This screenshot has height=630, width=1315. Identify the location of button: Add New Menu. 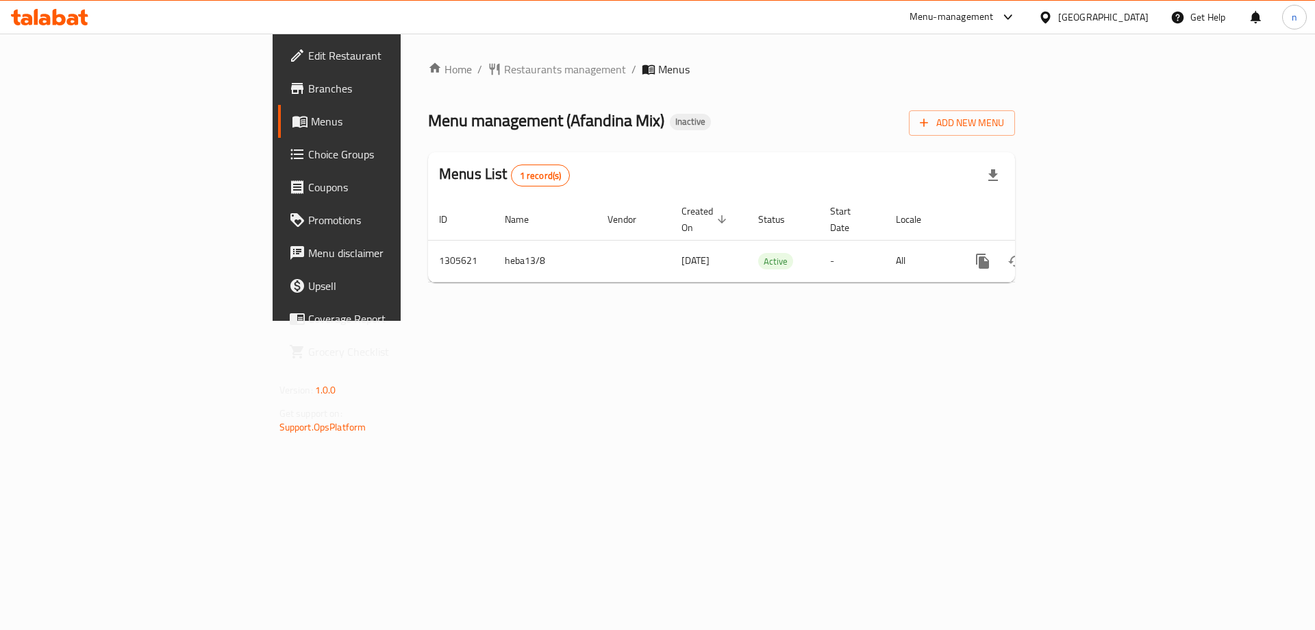
(962, 123).